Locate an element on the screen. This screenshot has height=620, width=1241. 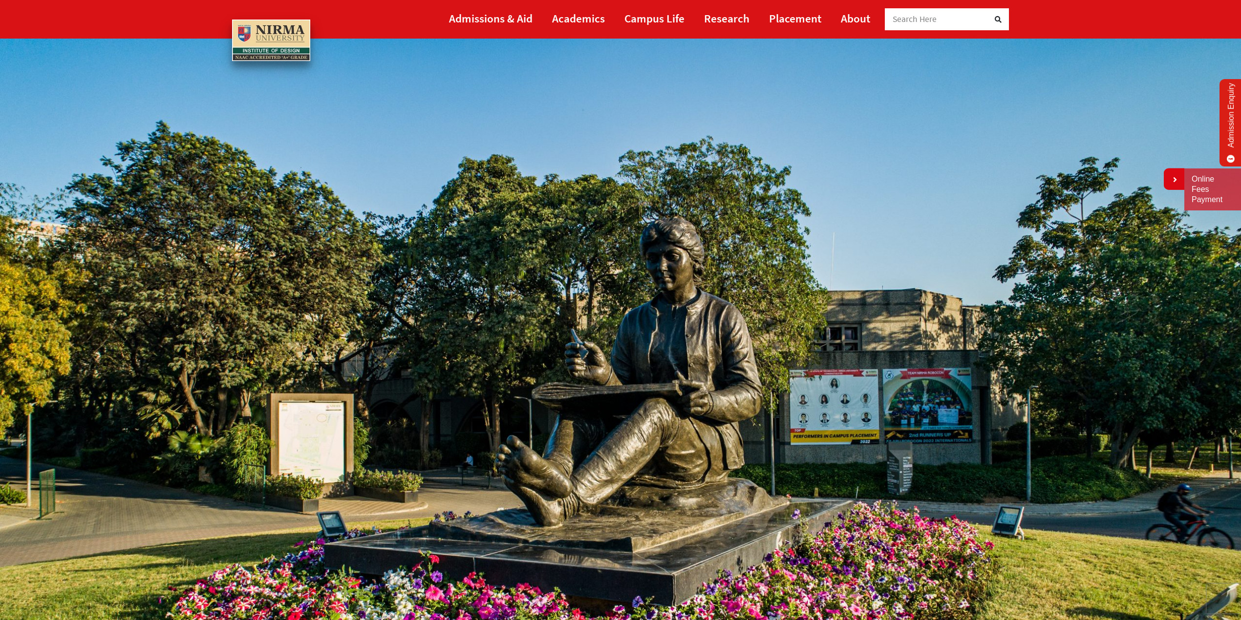
img: main_logo is located at coordinates (271, 41).